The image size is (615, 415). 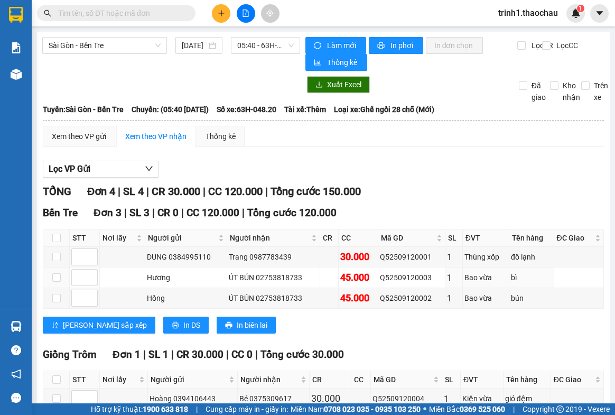 I want to click on span: Lọc VP Gửi, so click(x=69, y=168).